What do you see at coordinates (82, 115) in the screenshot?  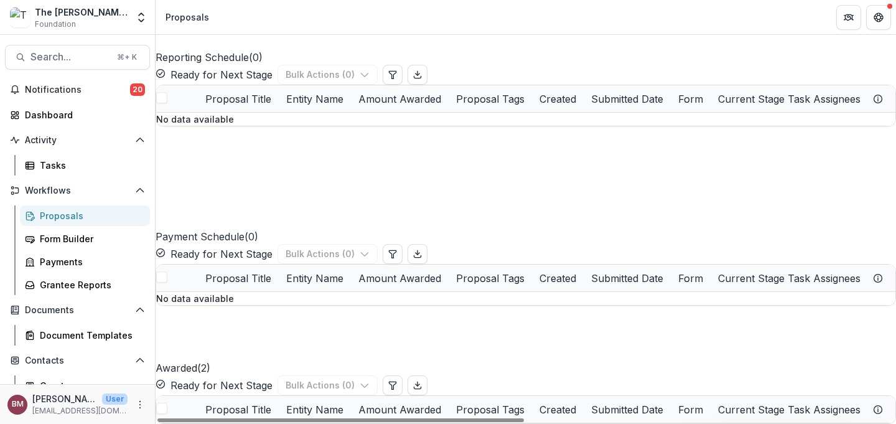 I see `div: Dashboard` at bounding box center [82, 115].